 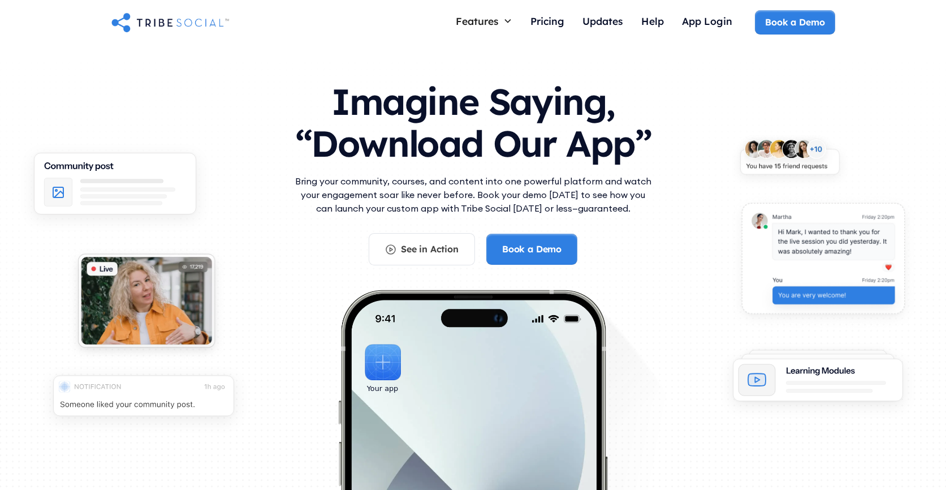 What do you see at coordinates (652, 21) in the screenshot?
I see `div: Help` at bounding box center [652, 21].